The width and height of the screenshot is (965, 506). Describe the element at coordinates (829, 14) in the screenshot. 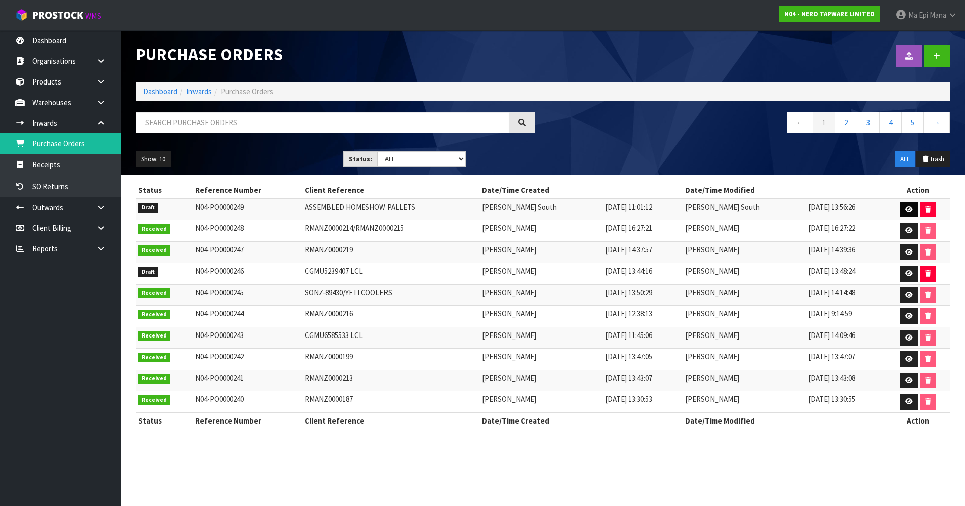

I see `a: N04 - NERO TAPWARE LIMITED` at that location.